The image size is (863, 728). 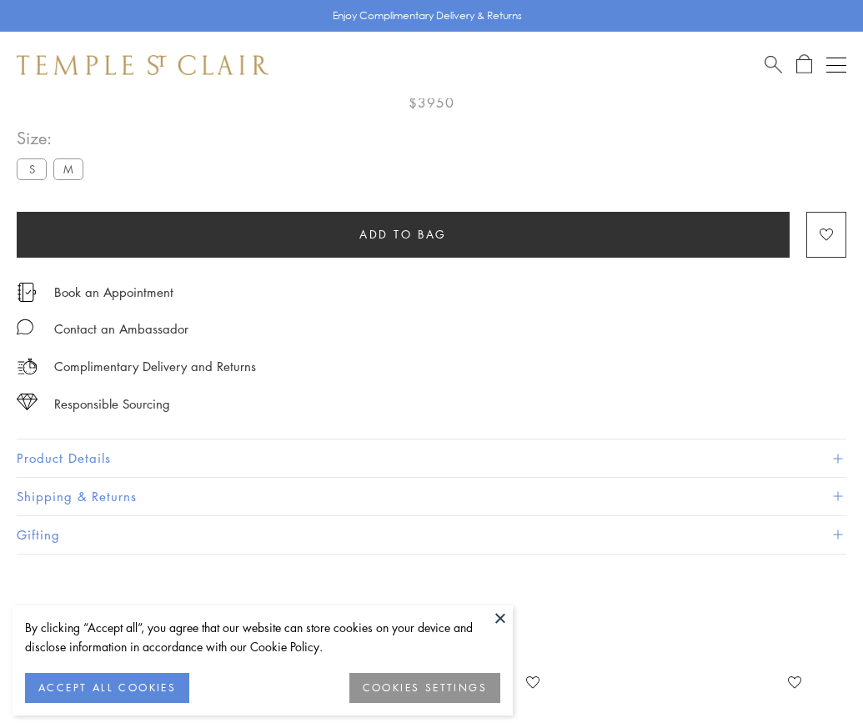 I want to click on img: Temple St. Clair, so click(x=143, y=65).